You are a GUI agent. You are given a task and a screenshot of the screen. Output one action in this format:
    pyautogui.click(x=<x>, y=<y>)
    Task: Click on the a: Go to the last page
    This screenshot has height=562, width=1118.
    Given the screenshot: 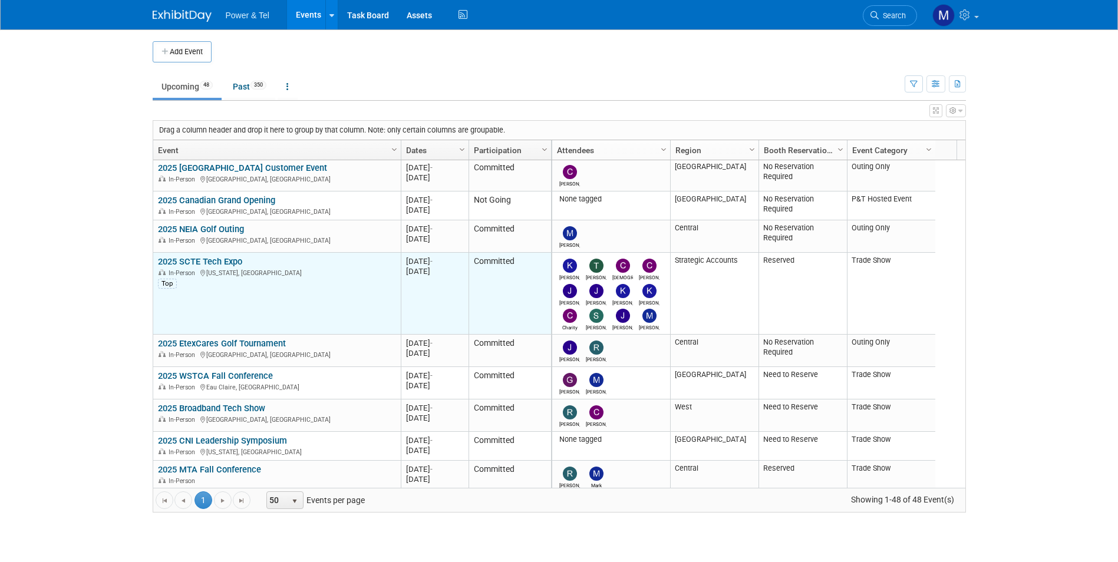 What is the action you would take?
    pyautogui.click(x=242, y=500)
    